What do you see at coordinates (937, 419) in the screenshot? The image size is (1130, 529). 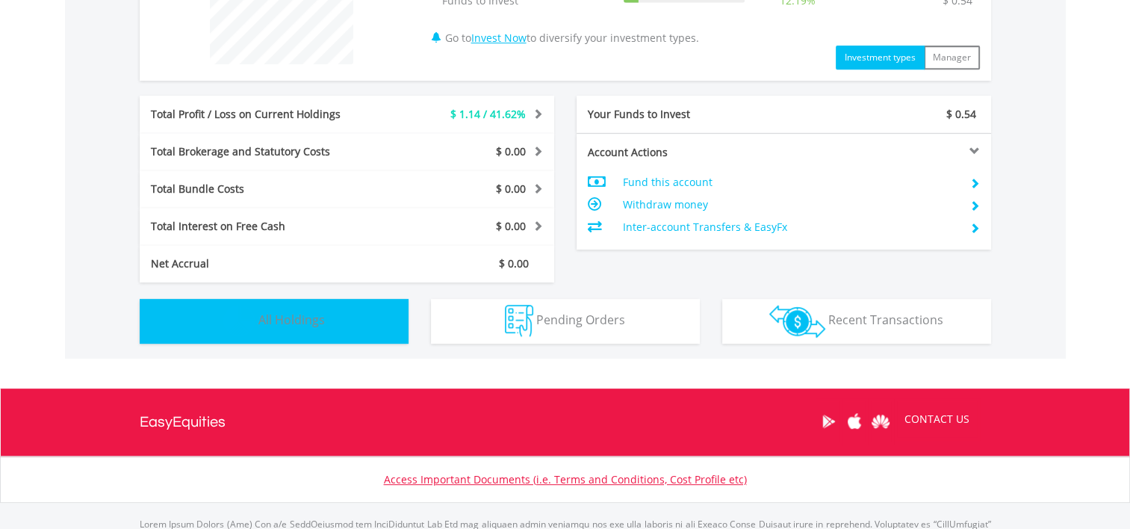 I see `a: CONTACT US` at bounding box center [937, 419].